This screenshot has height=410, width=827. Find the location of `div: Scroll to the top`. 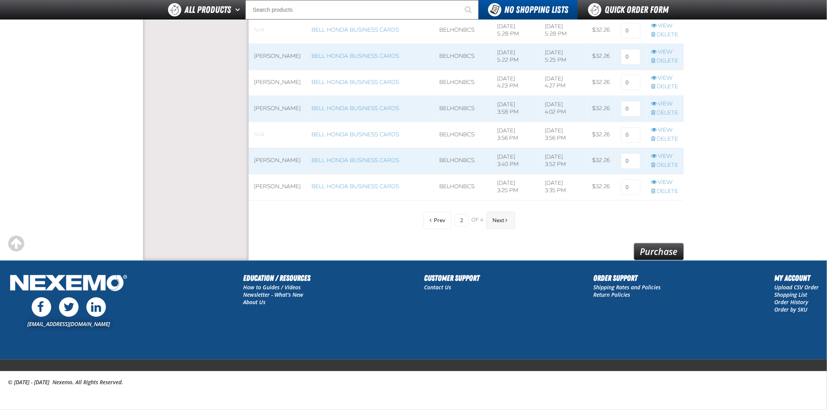

div: Scroll to the top is located at coordinates (16, 244).